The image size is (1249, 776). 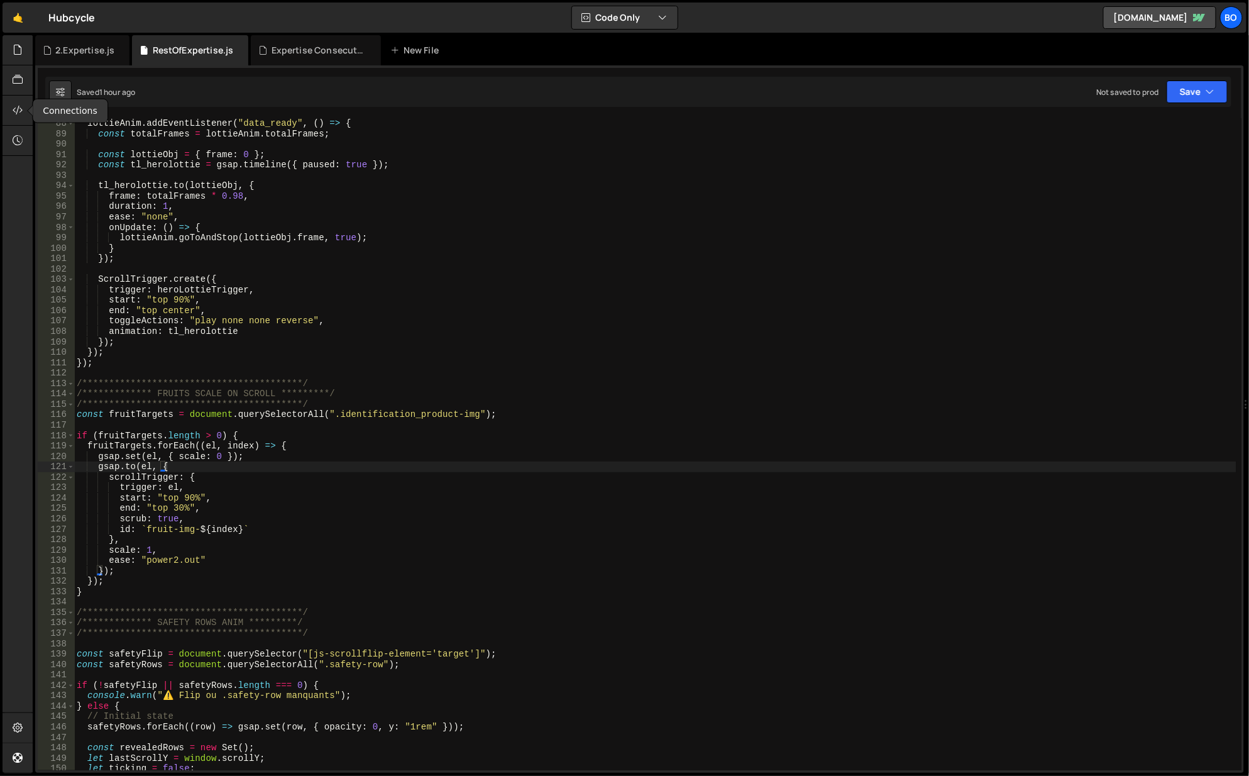 I want to click on div: 103, so click(x=56, y=279).